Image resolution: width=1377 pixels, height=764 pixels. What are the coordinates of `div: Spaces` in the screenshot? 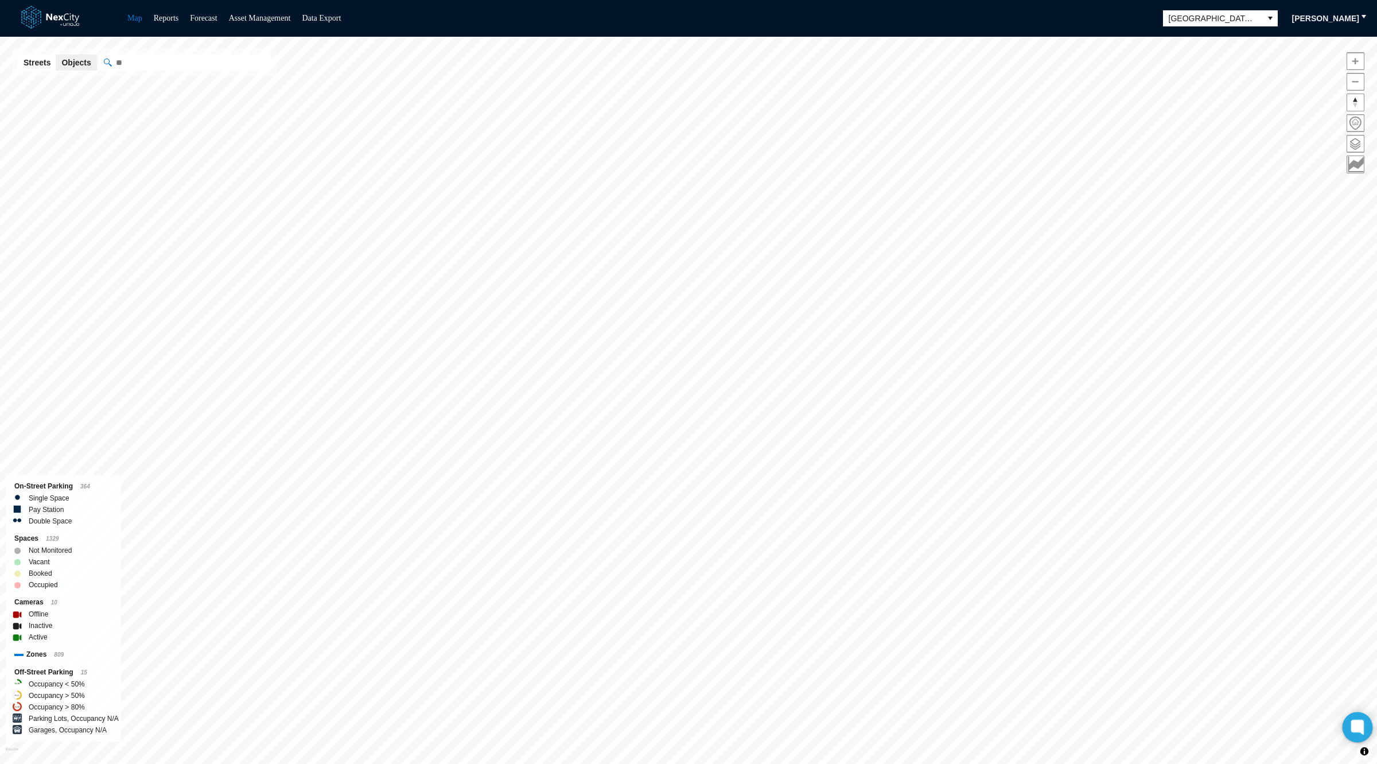 It's located at (63, 538).